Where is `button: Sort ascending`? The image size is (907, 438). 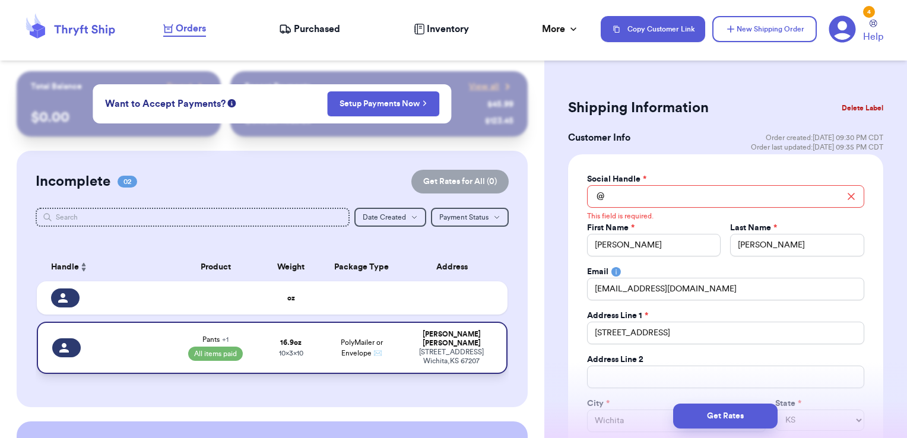 button: Sort ascending is located at coordinates (84, 267).